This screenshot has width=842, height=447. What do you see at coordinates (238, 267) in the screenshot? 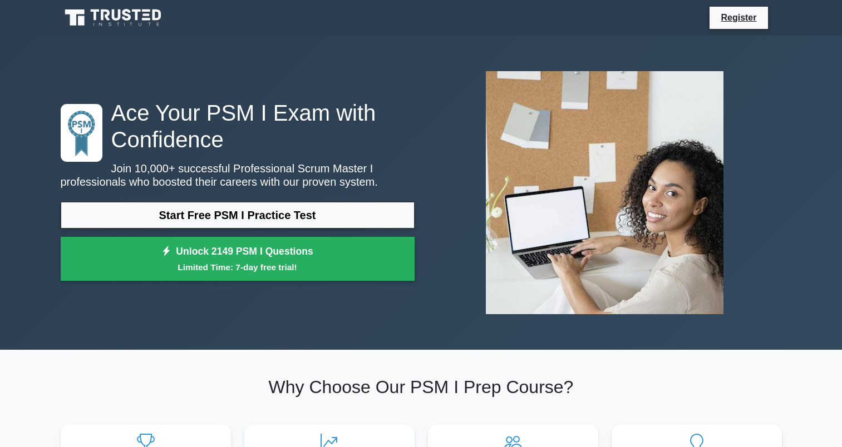
I see `small: Limited Time: 7-day free trial!` at bounding box center [238, 267].